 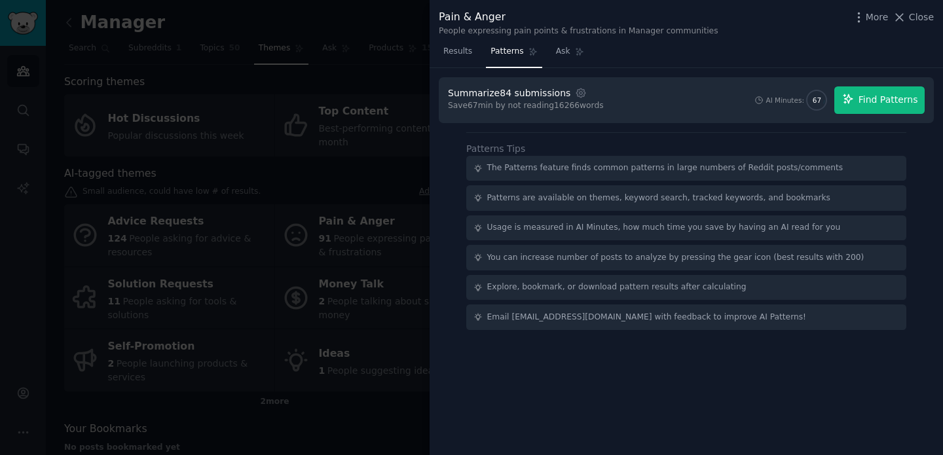 What do you see at coordinates (578, 17) in the screenshot?
I see `div: Pain & Anger` at bounding box center [578, 17].